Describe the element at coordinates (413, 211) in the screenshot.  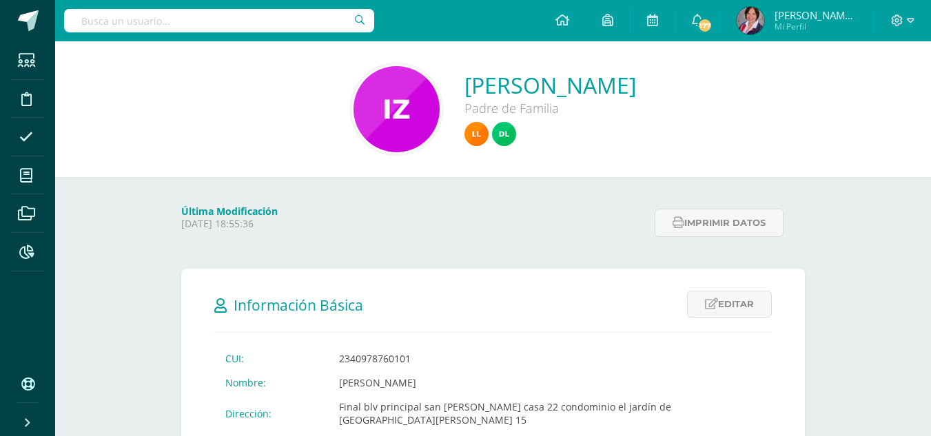
I see `h4: Última Modificación` at that location.